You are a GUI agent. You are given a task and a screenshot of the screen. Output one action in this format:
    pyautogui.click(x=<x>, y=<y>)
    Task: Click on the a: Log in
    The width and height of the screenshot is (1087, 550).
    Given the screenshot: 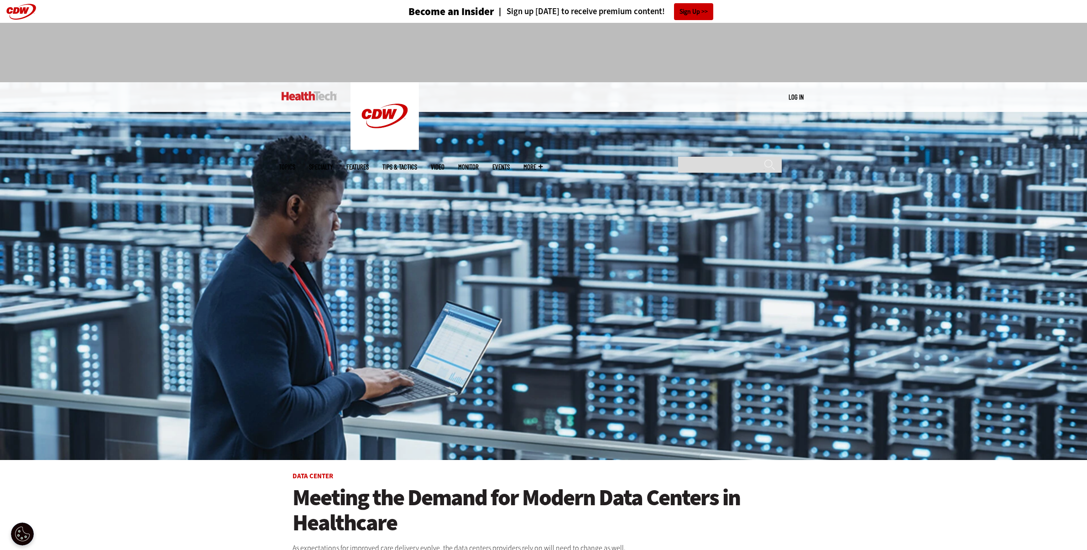 What is the action you would take?
    pyautogui.click(x=796, y=97)
    